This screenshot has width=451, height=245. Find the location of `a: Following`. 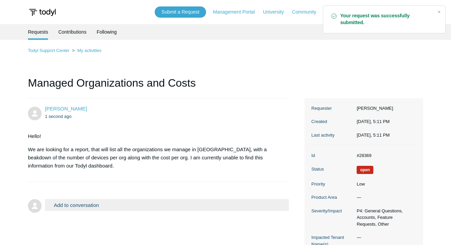

a: Following is located at coordinates (107, 32).